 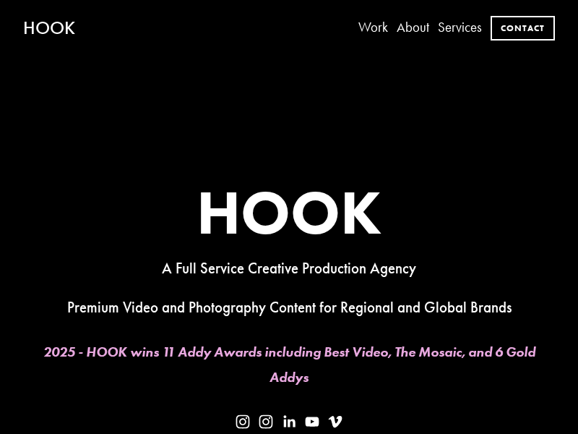 I want to click on a: YouTube, so click(x=312, y=421).